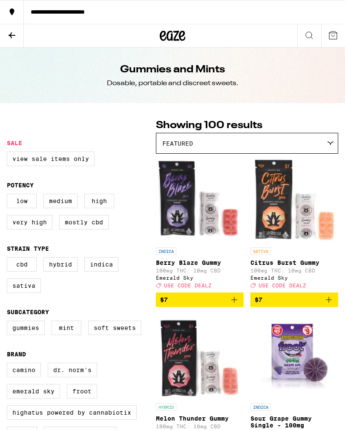 This screenshot has height=430, width=345. I want to click on legend: Subcategory, so click(28, 312).